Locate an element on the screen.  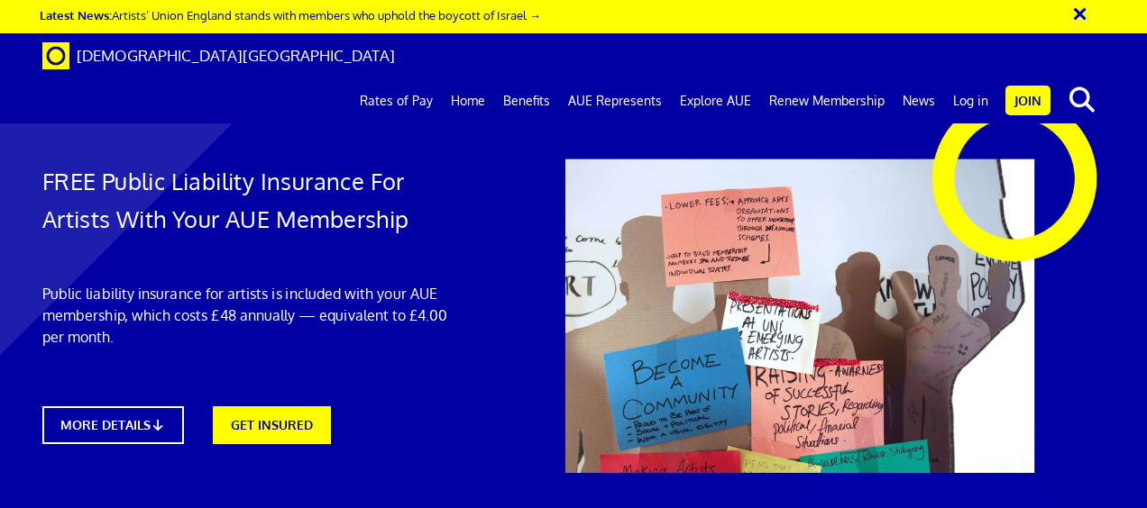
button: search is located at coordinates (1081, 100).